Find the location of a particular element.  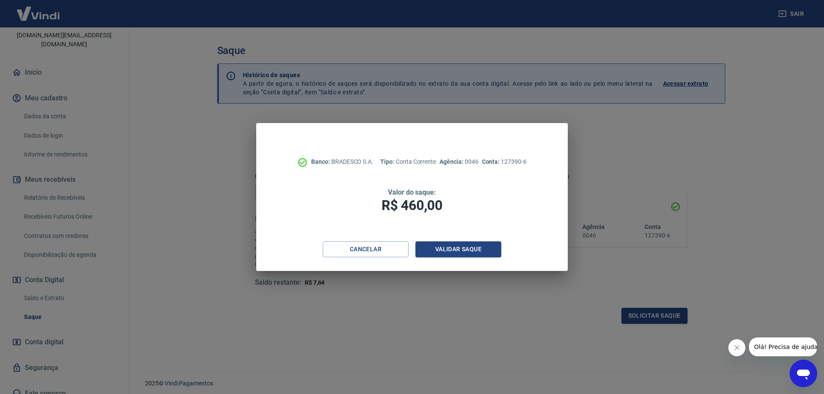

p: Conta Corrente is located at coordinates (408, 162).